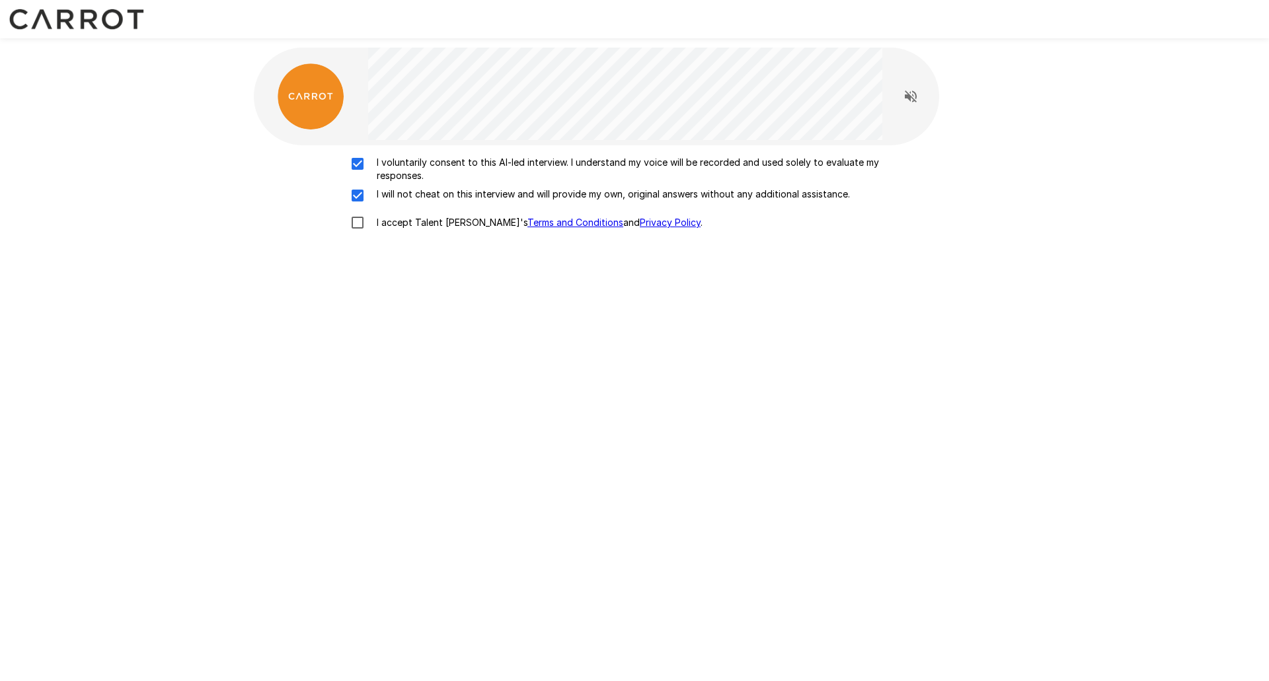  Describe the element at coordinates (670, 222) in the screenshot. I see `a: Privacy Policy` at that location.